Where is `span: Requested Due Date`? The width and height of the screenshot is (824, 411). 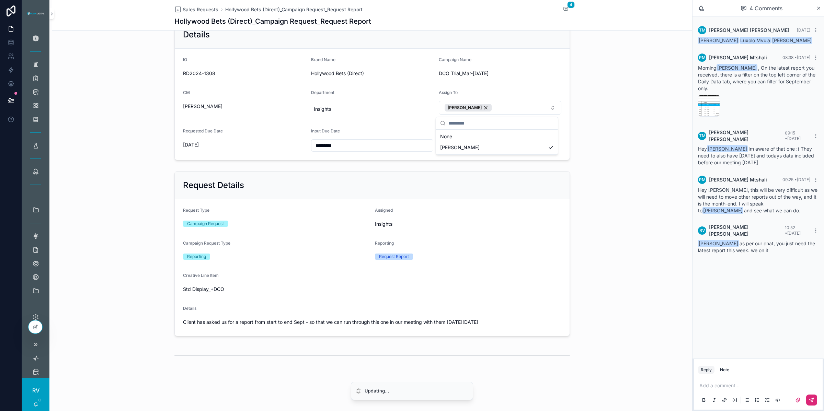 span: Requested Due Date is located at coordinates (203, 131).